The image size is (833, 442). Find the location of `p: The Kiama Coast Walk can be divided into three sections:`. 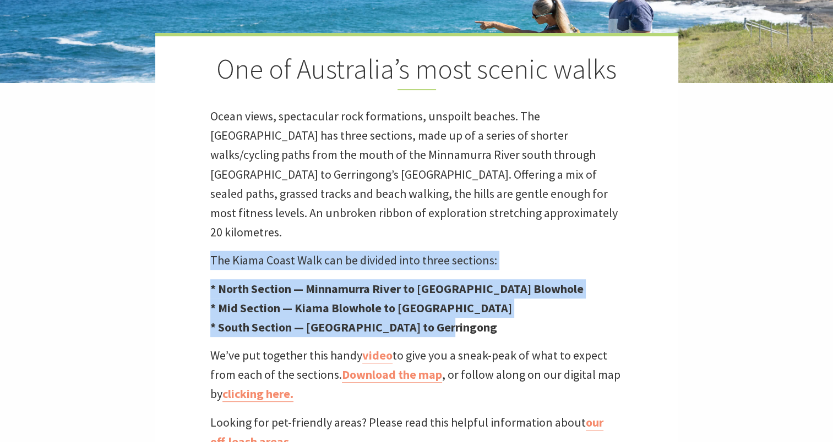

p: The Kiama Coast Walk can be divided into three sections: is located at coordinates (417, 260).